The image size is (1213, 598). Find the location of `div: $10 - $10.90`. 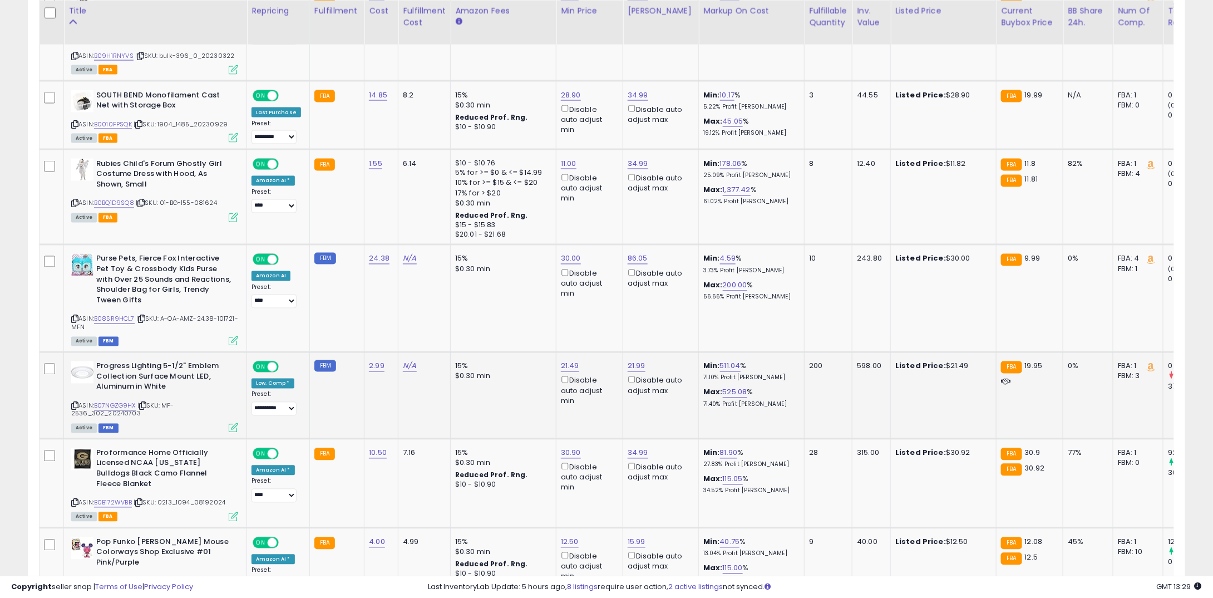

div: $10 - $10.90 is located at coordinates (501, 127).